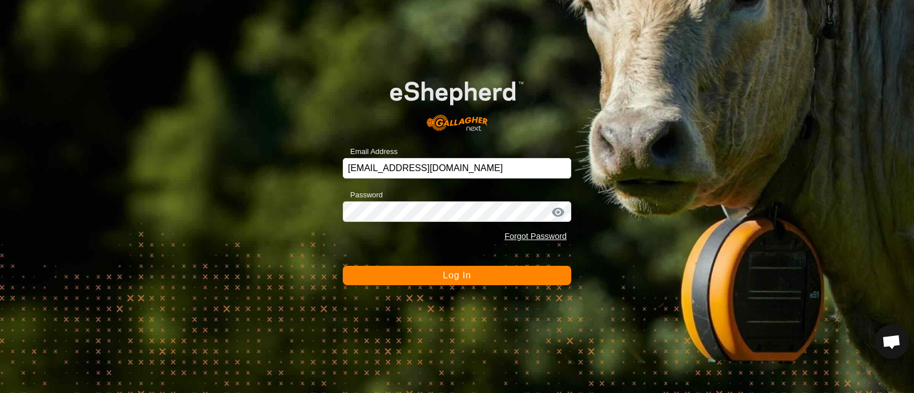  I want to click on button: Log In, so click(457, 276).